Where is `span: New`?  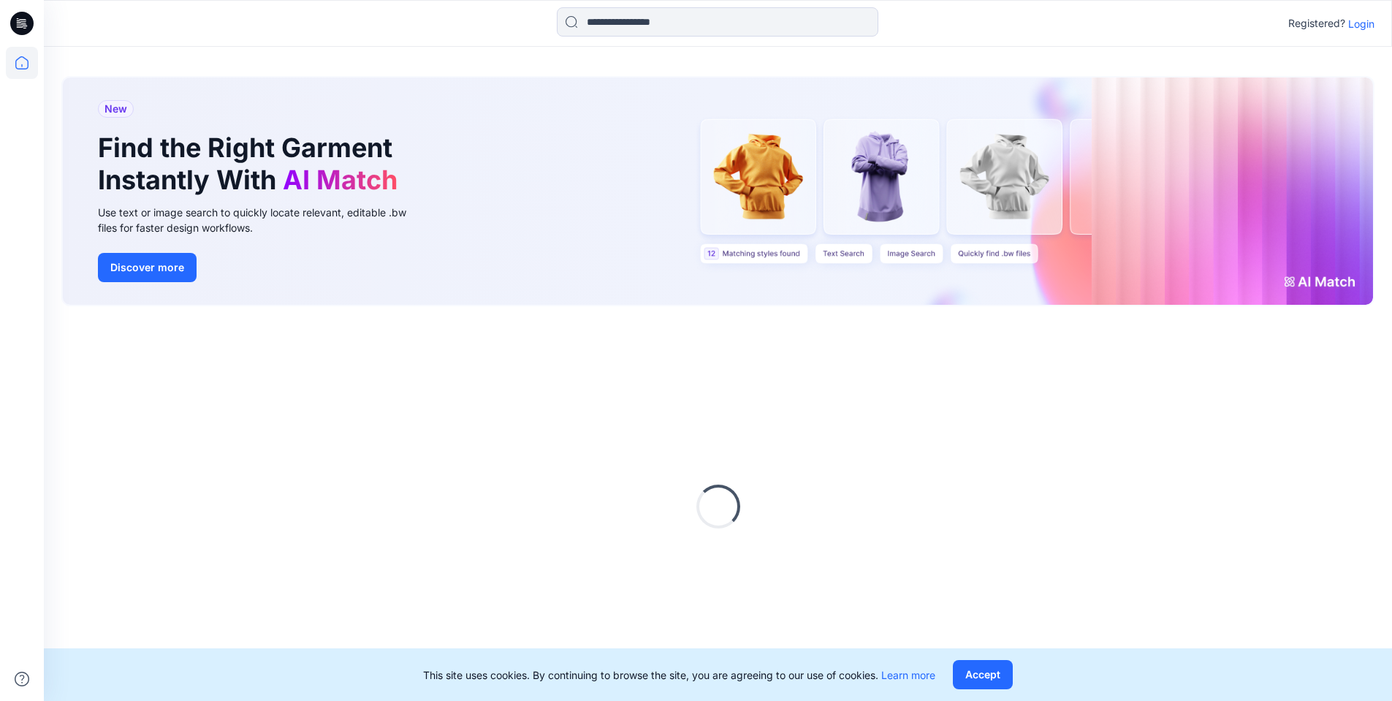
span: New is located at coordinates (115, 109).